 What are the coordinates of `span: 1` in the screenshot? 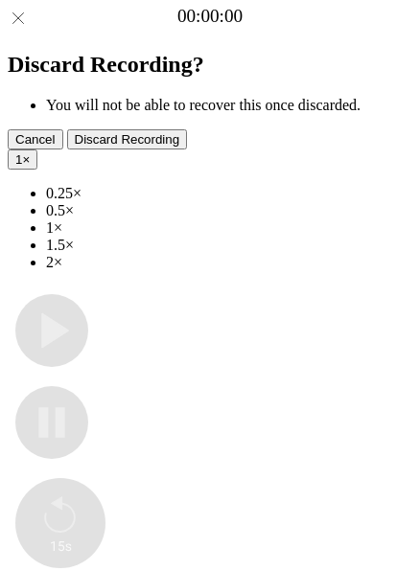 It's located at (18, 159).